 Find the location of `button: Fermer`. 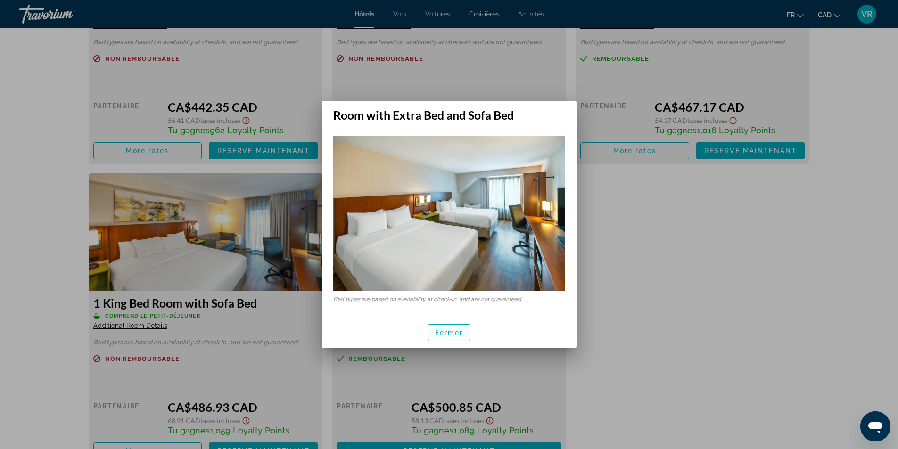

button: Fermer is located at coordinates (449, 333).